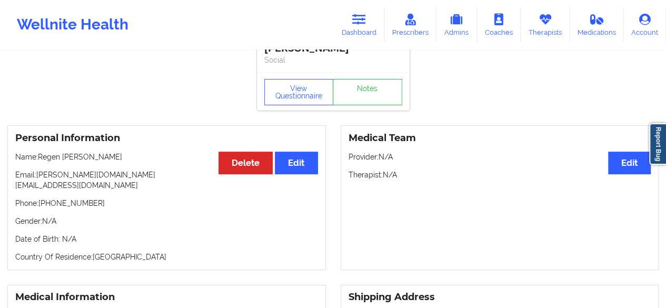 The image size is (666, 308). What do you see at coordinates (500, 297) in the screenshot?
I see `h3: Shipping Address` at bounding box center [500, 297].